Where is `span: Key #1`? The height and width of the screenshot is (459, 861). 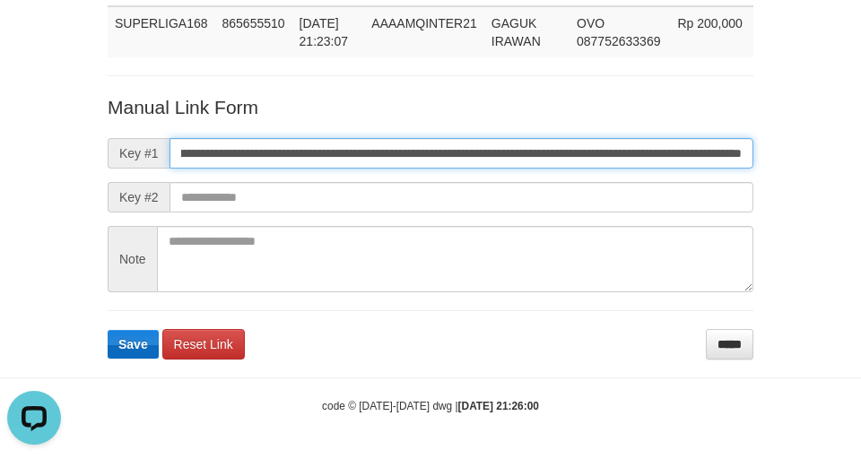 span: Key #1 is located at coordinates (138, 153).